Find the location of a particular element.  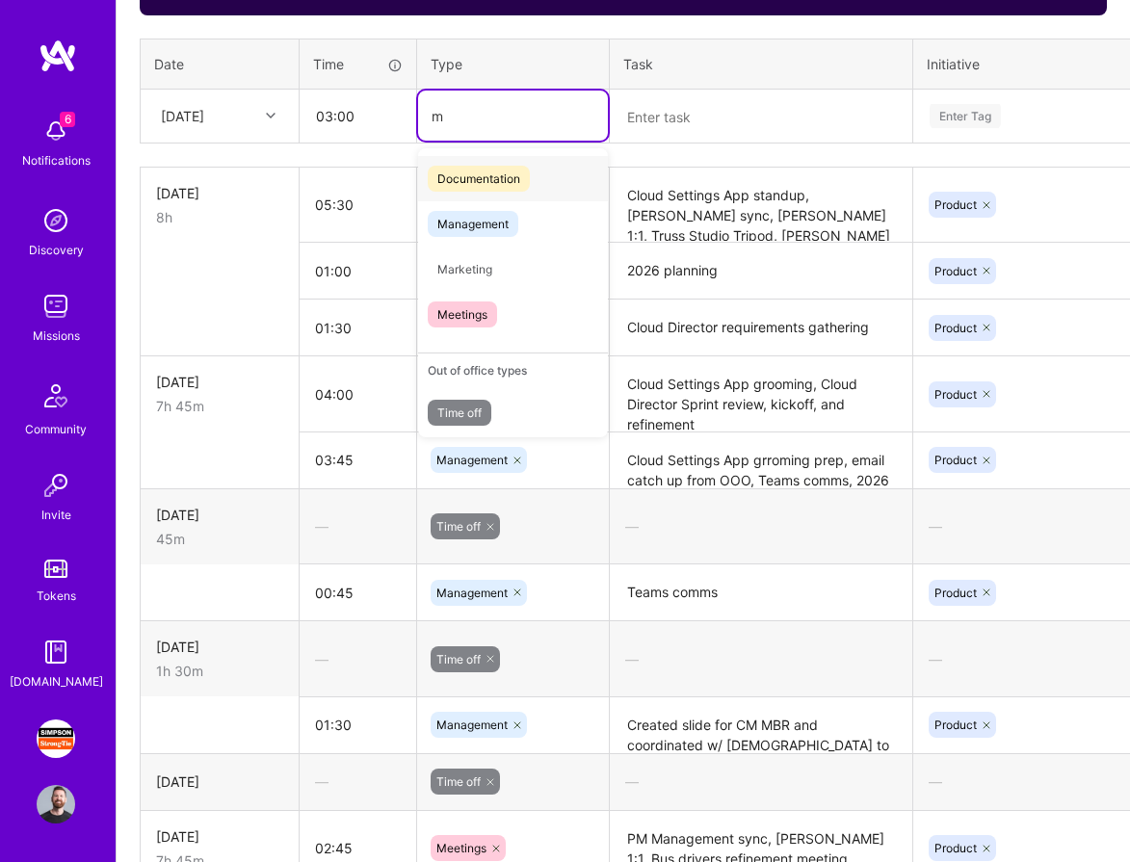

div: Discovery is located at coordinates (56, 249).